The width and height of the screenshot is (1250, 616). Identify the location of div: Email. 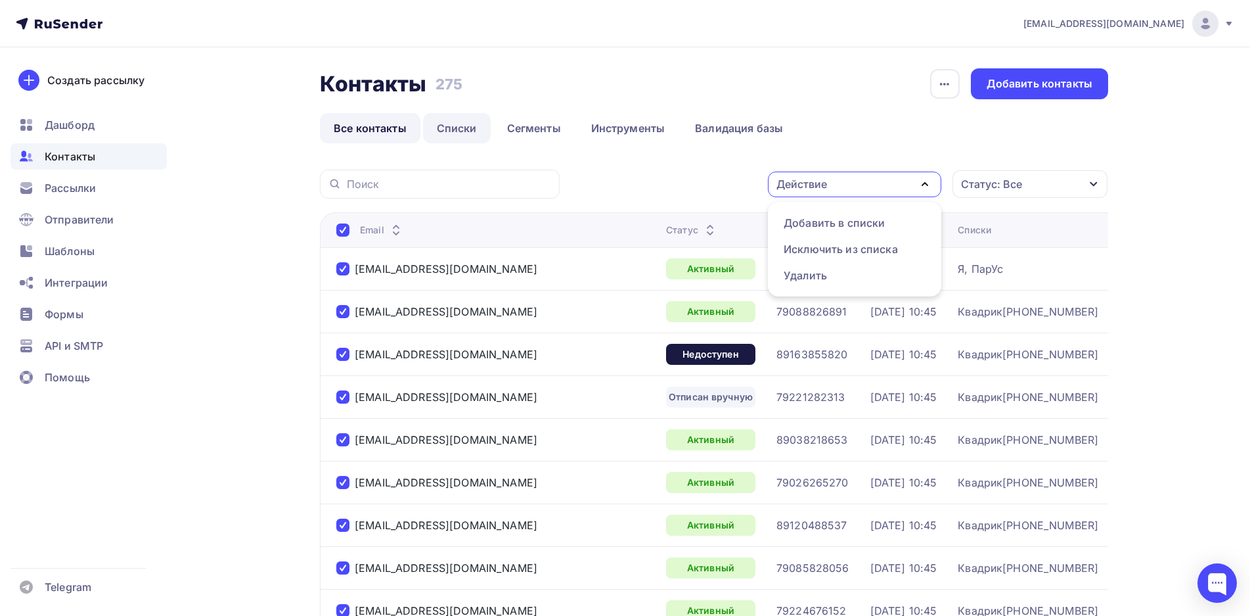
(382, 230).